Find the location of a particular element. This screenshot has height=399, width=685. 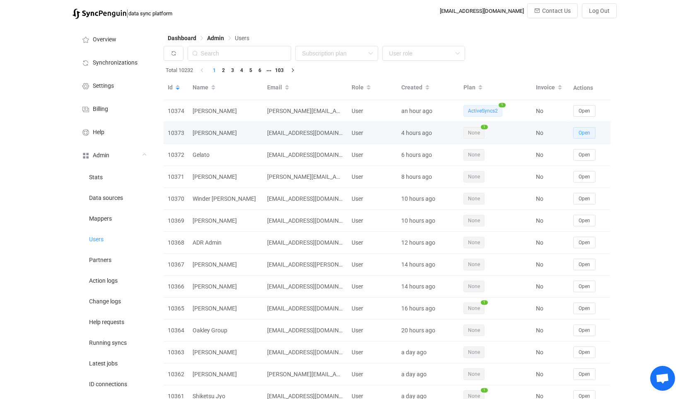

div: Created is located at coordinates (428, 88).